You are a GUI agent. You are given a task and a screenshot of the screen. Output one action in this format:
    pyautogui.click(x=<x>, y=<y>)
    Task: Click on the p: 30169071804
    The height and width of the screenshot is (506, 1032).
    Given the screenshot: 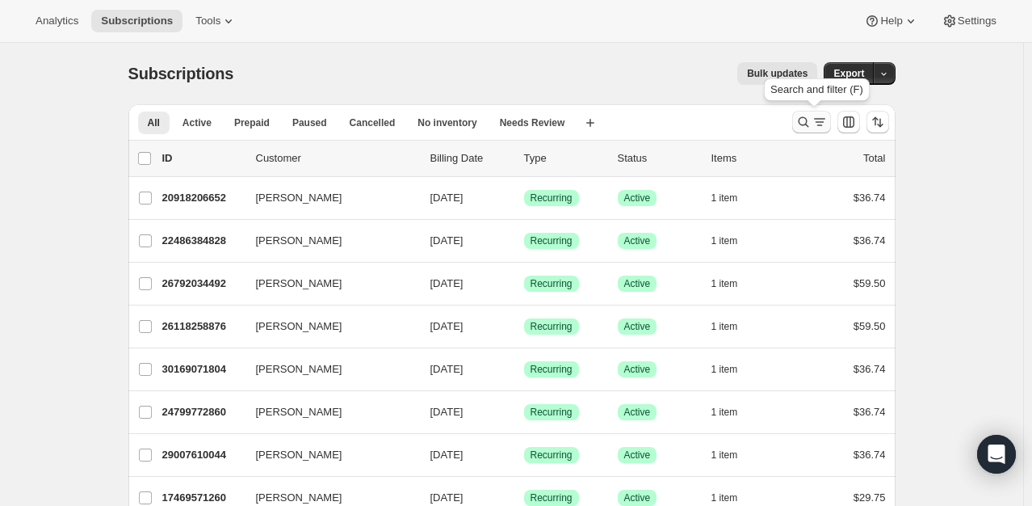 What is the action you would take?
    pyautogui.click(x=203, y=369)
    